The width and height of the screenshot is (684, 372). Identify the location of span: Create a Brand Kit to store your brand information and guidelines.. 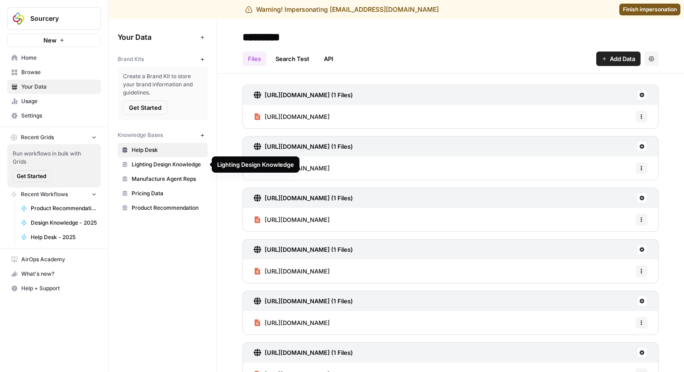
(162, 85).